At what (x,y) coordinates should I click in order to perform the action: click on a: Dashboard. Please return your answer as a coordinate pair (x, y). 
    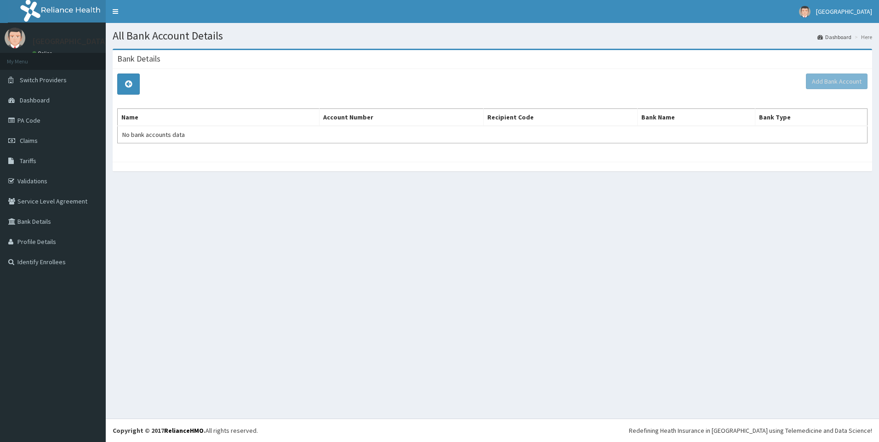
    Looking at the image, I should click on (835, 37).